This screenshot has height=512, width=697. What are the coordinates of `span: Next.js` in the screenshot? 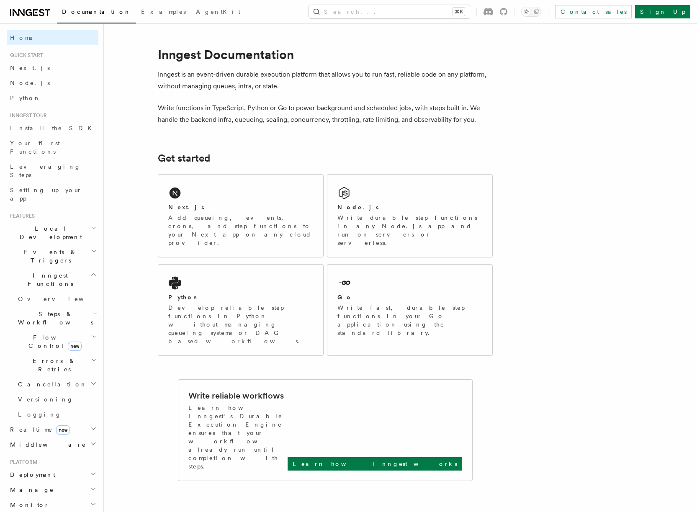 It's located at (30, 68).